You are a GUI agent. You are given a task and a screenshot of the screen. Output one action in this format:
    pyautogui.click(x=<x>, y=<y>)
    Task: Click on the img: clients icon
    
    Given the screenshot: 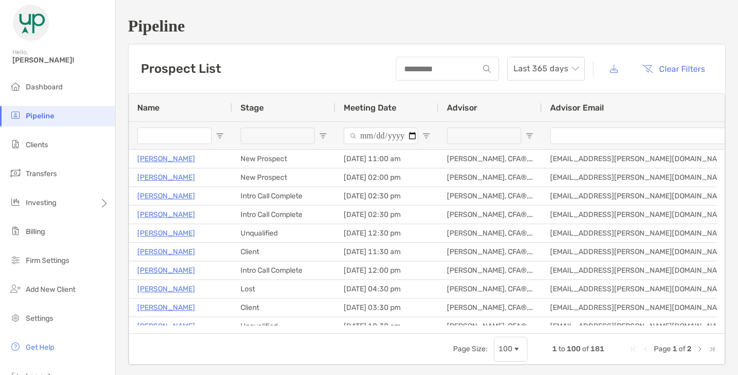 What is the action you would take?
    pyautogui.click(x=15, y=144)
    